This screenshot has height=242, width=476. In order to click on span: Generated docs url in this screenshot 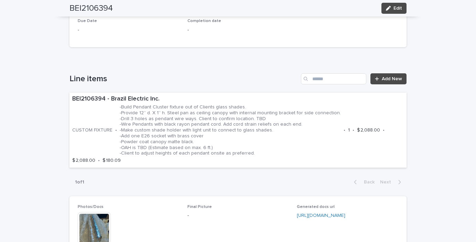, I will do `click(316, 207)`.